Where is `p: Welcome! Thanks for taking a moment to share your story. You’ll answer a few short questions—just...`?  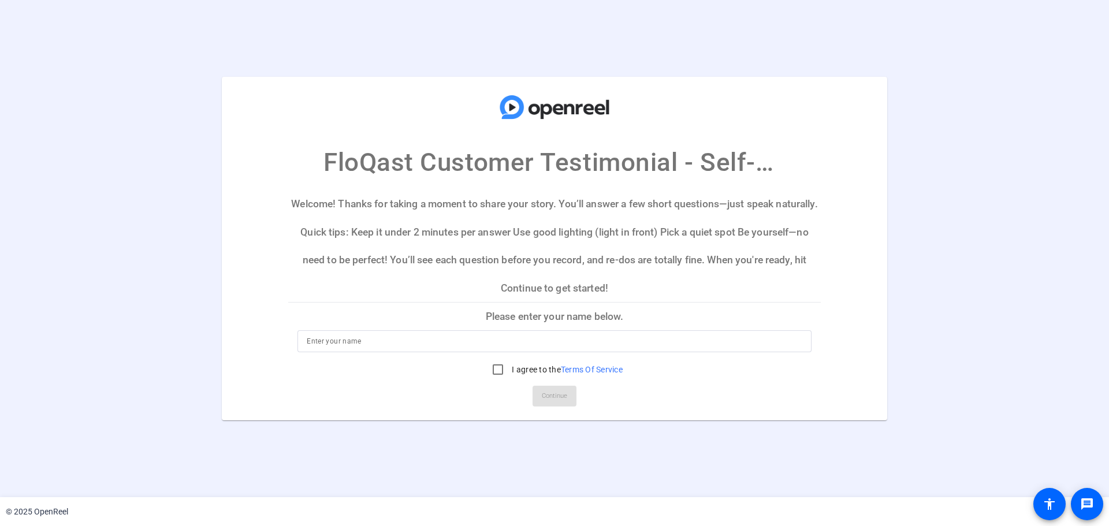 p: Welcome! Thanks for taking a moment to share your story. You’ll answer a few short questions—just... is located at coordinates (555, 246).